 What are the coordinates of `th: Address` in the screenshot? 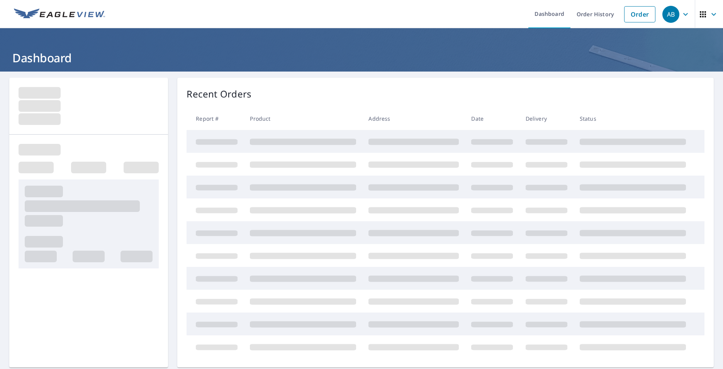 It's located at (414, 118).